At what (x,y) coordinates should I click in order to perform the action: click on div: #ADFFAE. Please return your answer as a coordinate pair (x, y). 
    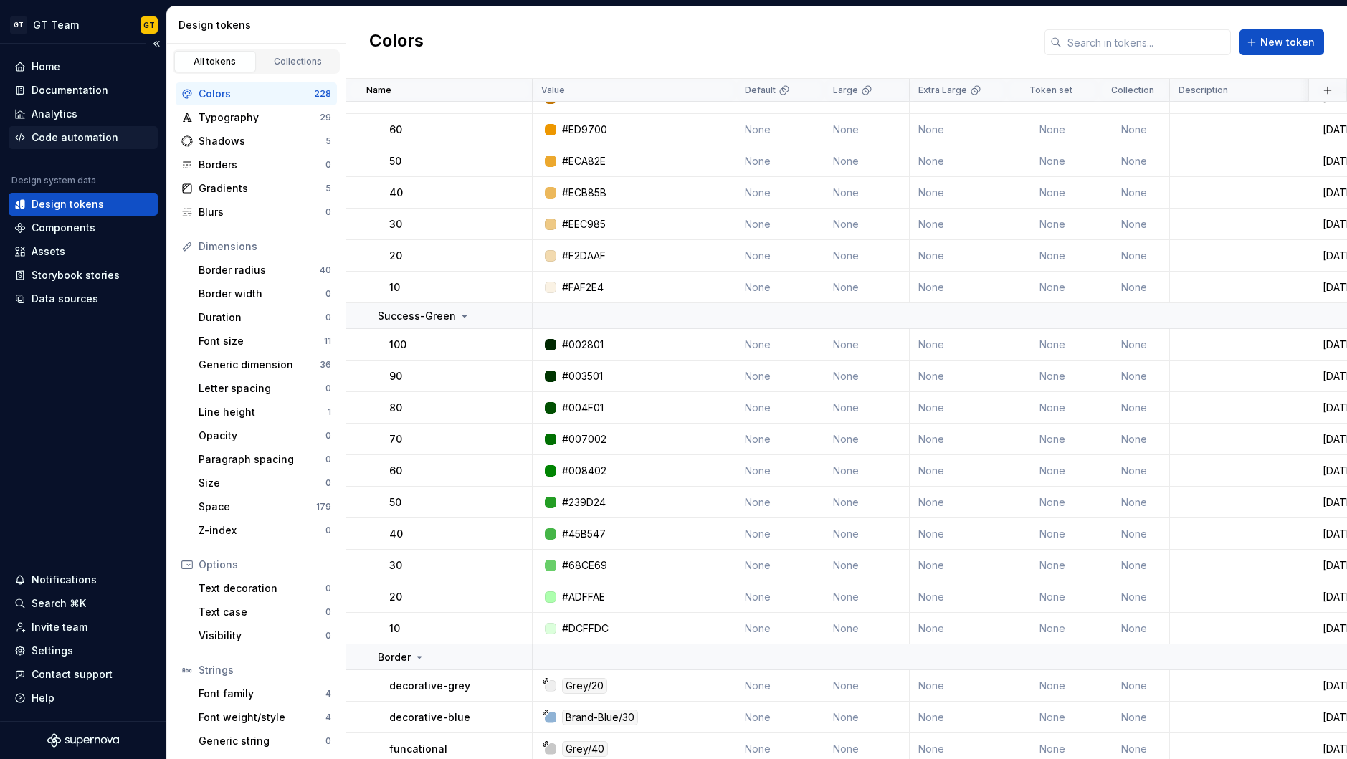
    Looking at the image, I should click on (583, 597).